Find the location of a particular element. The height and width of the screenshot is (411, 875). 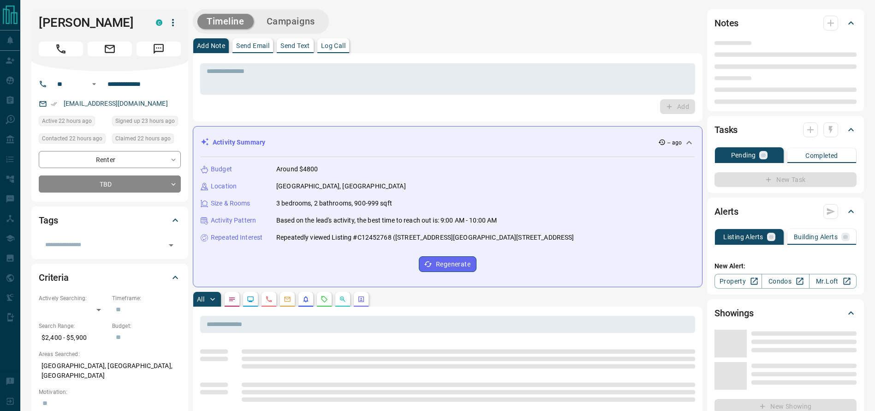

p: Based on the lead's activity, the best time to reach out is: 9:00 AM - 10:00 AM is located at coordinates (387, 220).